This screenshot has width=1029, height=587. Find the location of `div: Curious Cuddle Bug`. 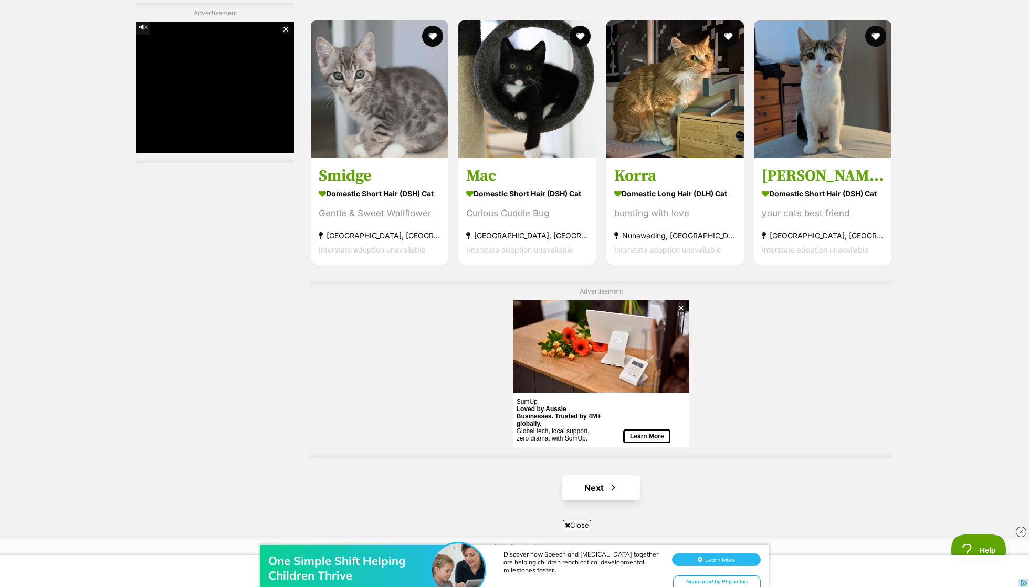

div: Curious Cuddle Bug is located at coordinates (527, 213).